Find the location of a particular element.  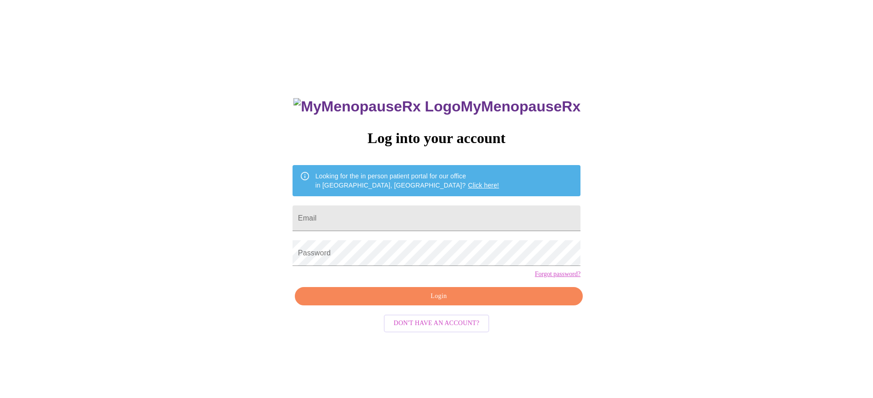

span: Don't have an account? is located at coordinates (436, 323).